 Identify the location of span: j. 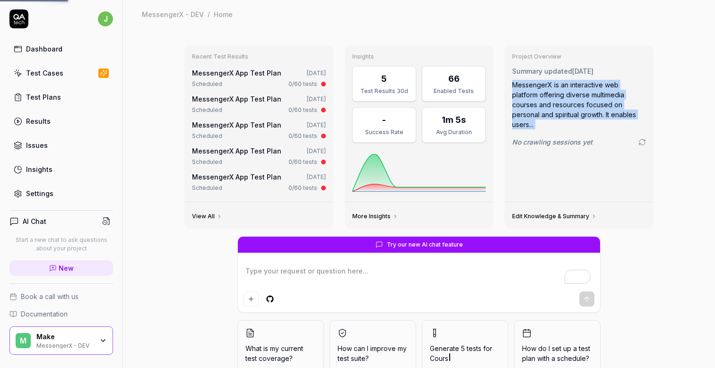
(105, 19).